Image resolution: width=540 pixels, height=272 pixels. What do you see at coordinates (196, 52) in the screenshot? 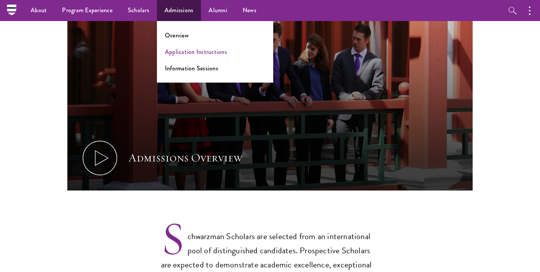
I see `a: Application Instructions` at bounding box center [196, 52].